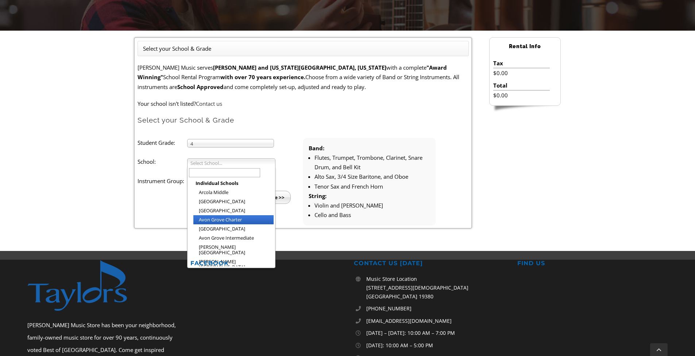 This screenshot has height=356, width=695. I want to click on li: Tenor Sax and French Horn, so click(372, 187).